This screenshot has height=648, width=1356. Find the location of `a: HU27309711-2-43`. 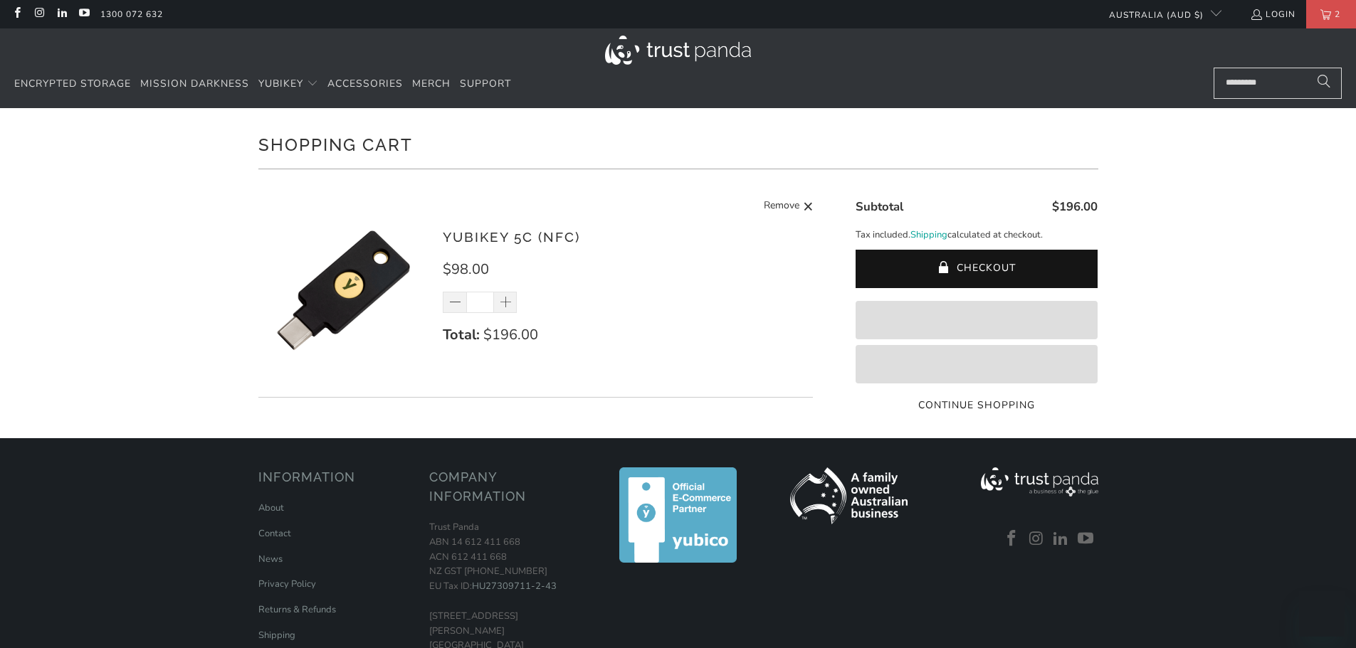

a: HU27309711-2-43 is located at coordinates (514, 586).